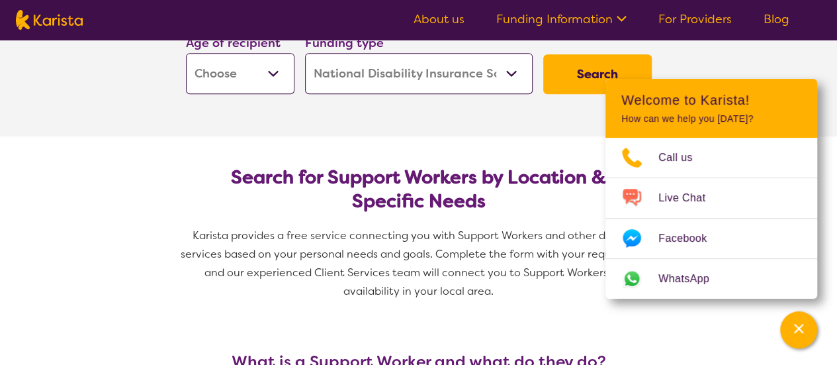 Image resolution: width=837 pixels, height=365 pixels. Describe the element at coordinates (344, 43) in the screenshot. I see `label: Funding type` at that location.